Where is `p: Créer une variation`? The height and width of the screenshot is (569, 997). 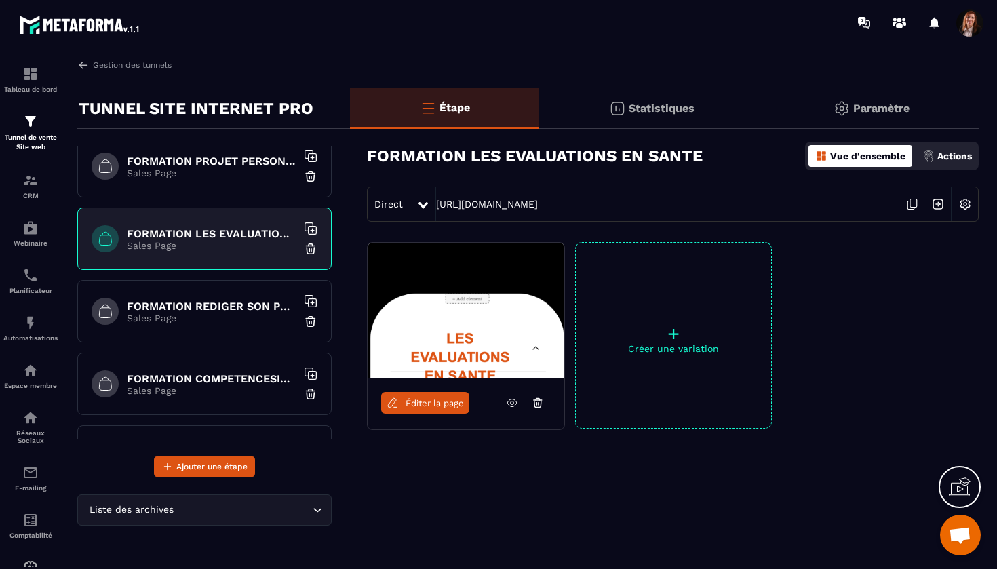
p: Créer une variation is located at coordinates (673, 349).